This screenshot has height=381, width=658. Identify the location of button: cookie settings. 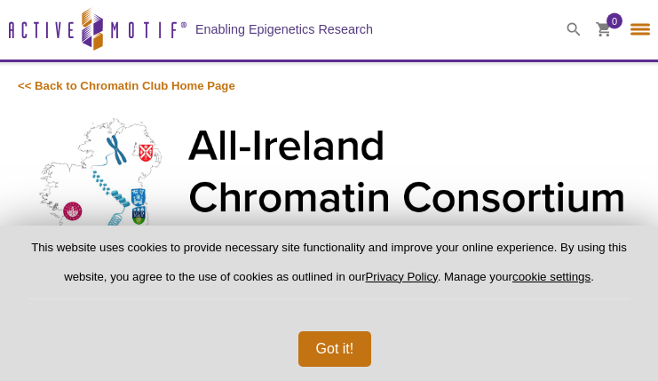
(551, 276).